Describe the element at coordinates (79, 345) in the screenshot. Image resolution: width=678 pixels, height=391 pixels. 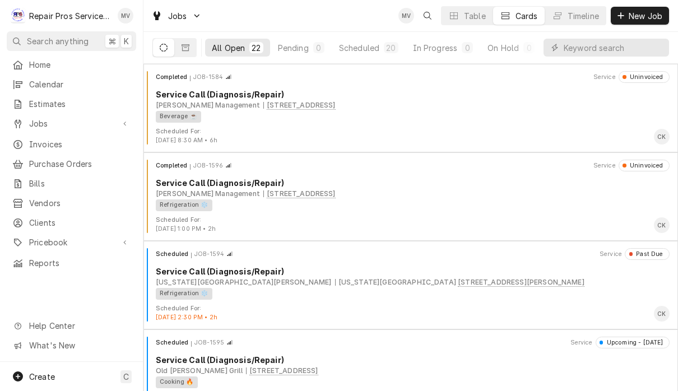
I see `span: What's New` at that location.